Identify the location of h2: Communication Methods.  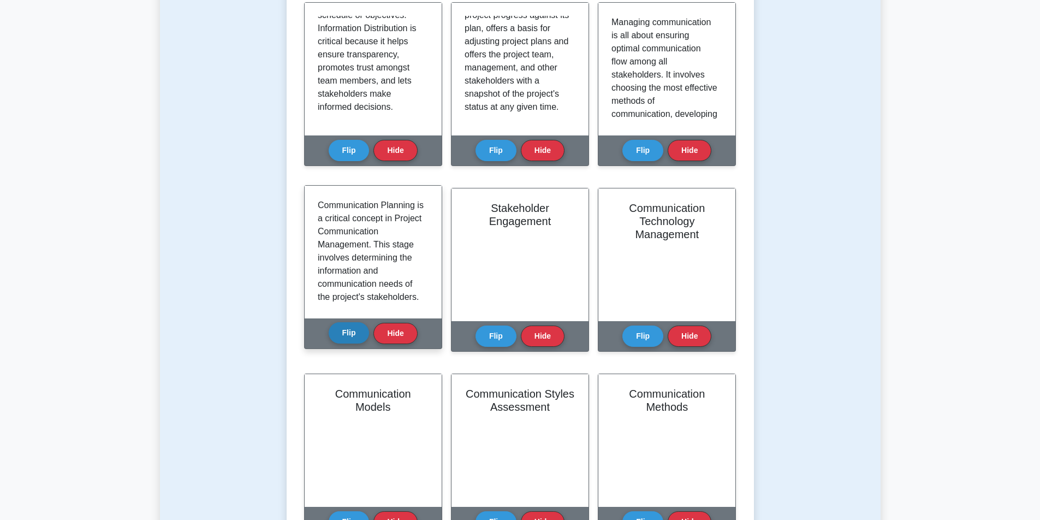
(667, 400).